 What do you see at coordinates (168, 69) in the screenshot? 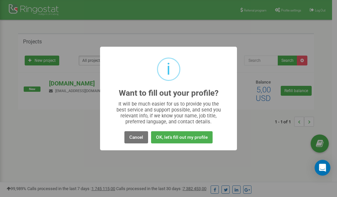
I see `div: i` at bounding box center [168, 69].